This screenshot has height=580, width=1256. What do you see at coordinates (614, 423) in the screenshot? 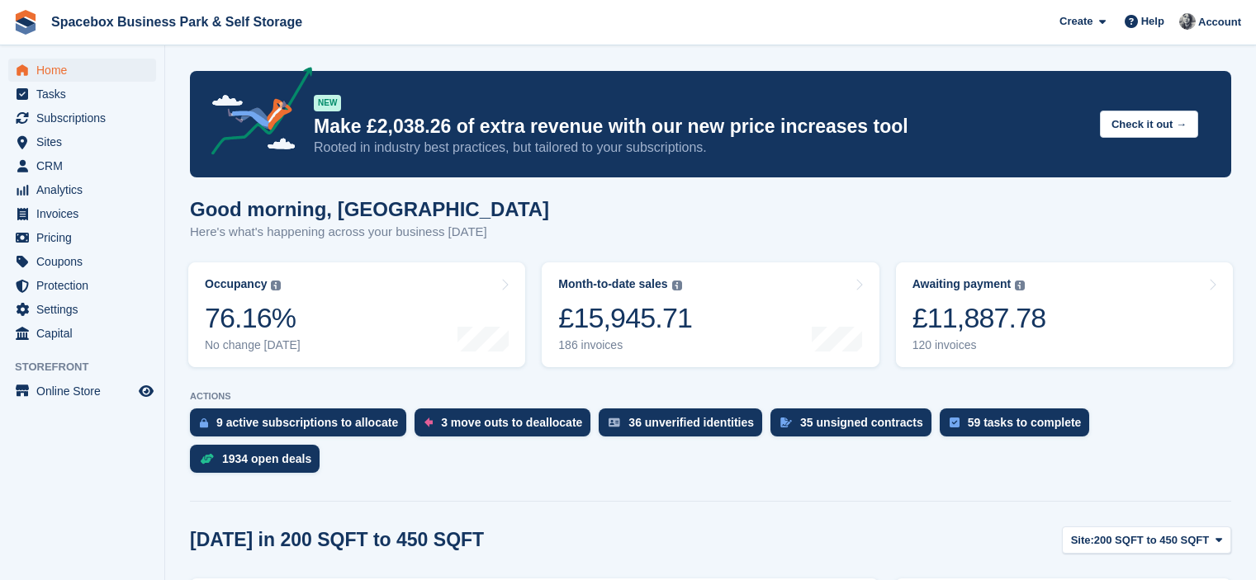
I see `img: verify_identity-adf6edd0f0f0b5bbfe63781bf79b02c33cf7c696d77639b501bdc392416b5a36.svg` at bounding box center [614, 423].